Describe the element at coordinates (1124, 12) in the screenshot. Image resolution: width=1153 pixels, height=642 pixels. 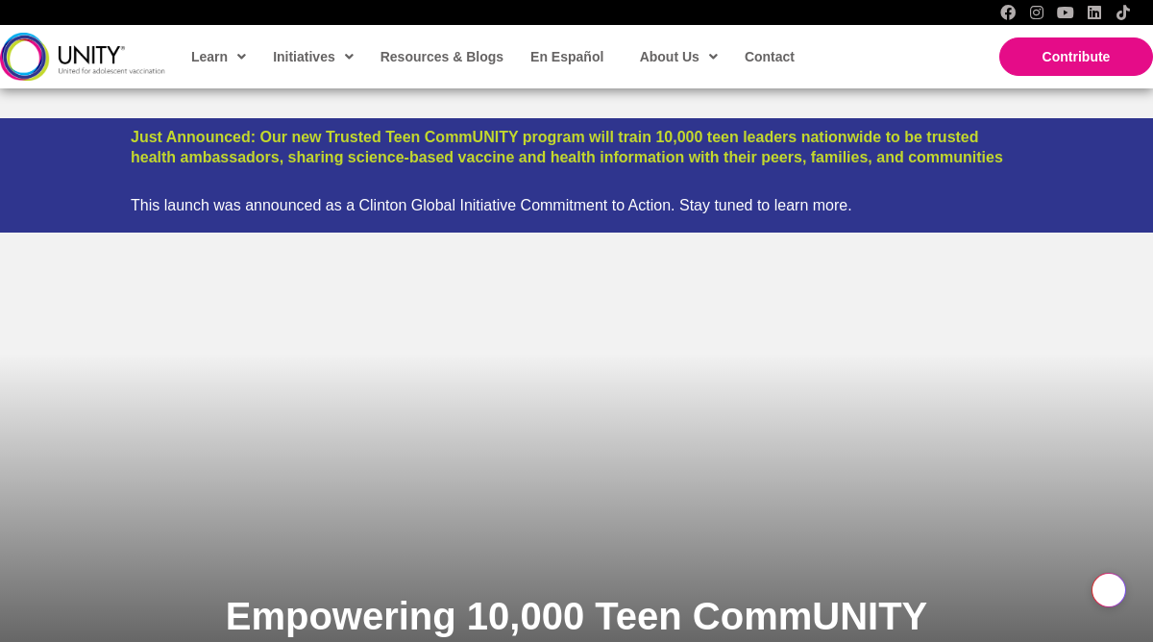
I see `a: TikTok` at that location.